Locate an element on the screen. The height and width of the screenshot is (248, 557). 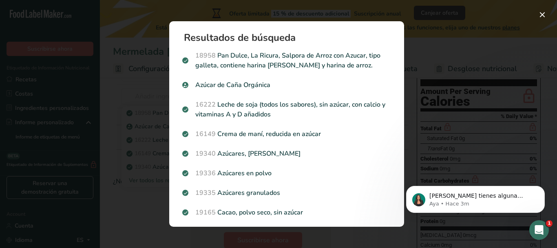
span: 16222 is located at coordinates (206, 104).